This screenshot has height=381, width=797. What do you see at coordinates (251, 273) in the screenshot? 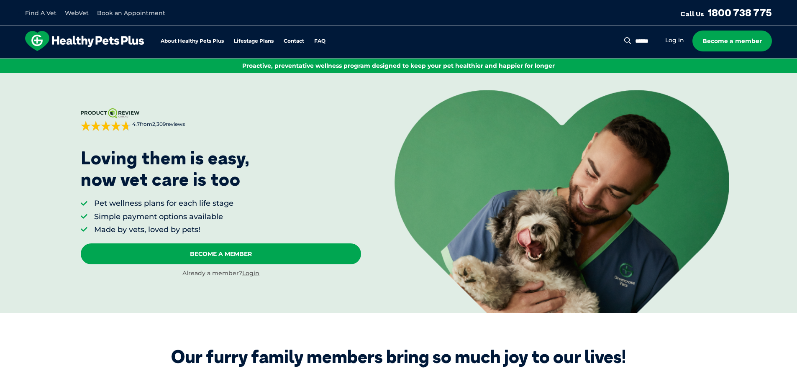
I see `a: Login` at bounding box center [251, 273].